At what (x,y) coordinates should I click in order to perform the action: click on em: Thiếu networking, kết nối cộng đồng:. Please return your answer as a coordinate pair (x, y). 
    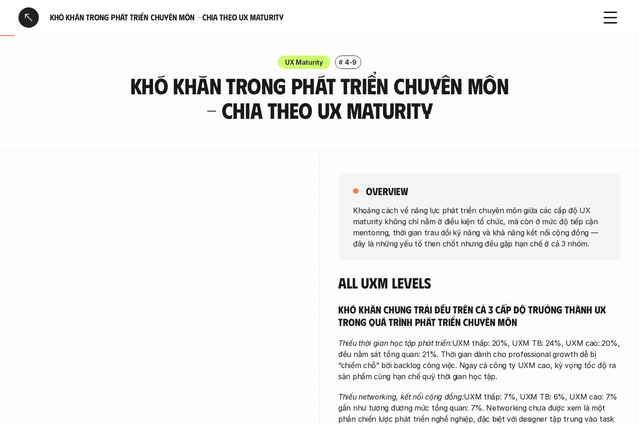
    Looking at the image, I should click on (401, 397).